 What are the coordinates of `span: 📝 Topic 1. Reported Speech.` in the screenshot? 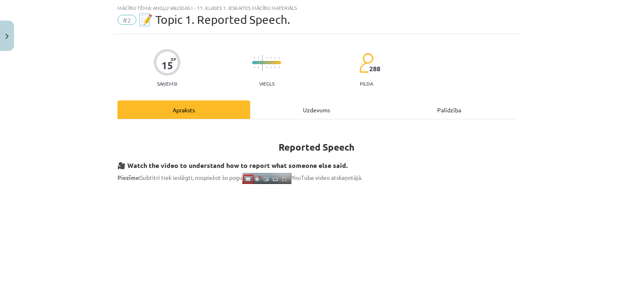 It's located at (214, 19).